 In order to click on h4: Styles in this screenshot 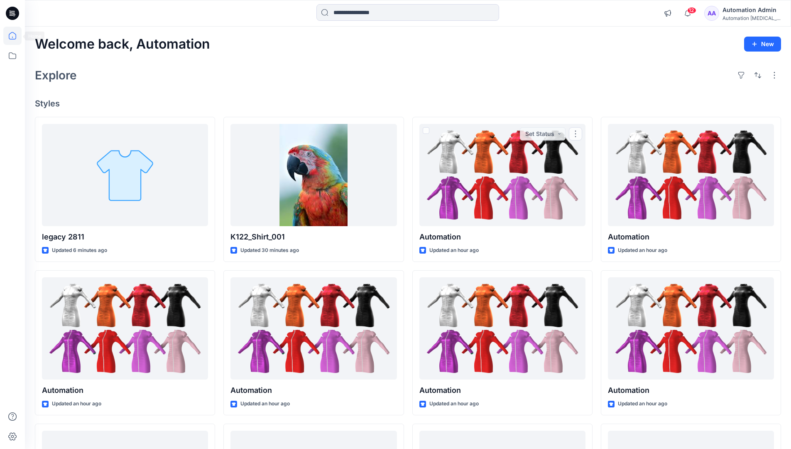, I will do `click(408, 103)`.